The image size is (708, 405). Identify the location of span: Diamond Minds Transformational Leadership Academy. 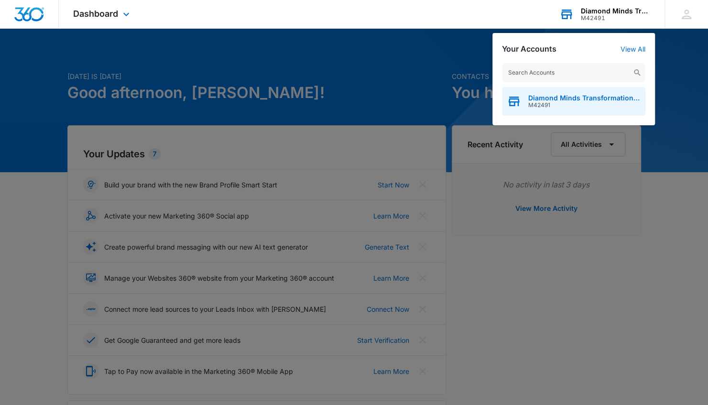
(584, 98).